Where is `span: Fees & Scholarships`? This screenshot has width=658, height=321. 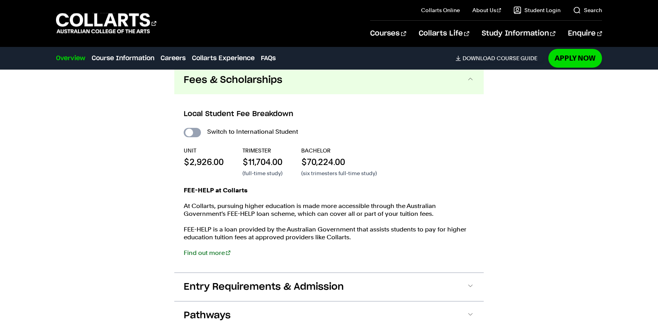 span: Fees & Scholarships is located at coordinates (233, 80).